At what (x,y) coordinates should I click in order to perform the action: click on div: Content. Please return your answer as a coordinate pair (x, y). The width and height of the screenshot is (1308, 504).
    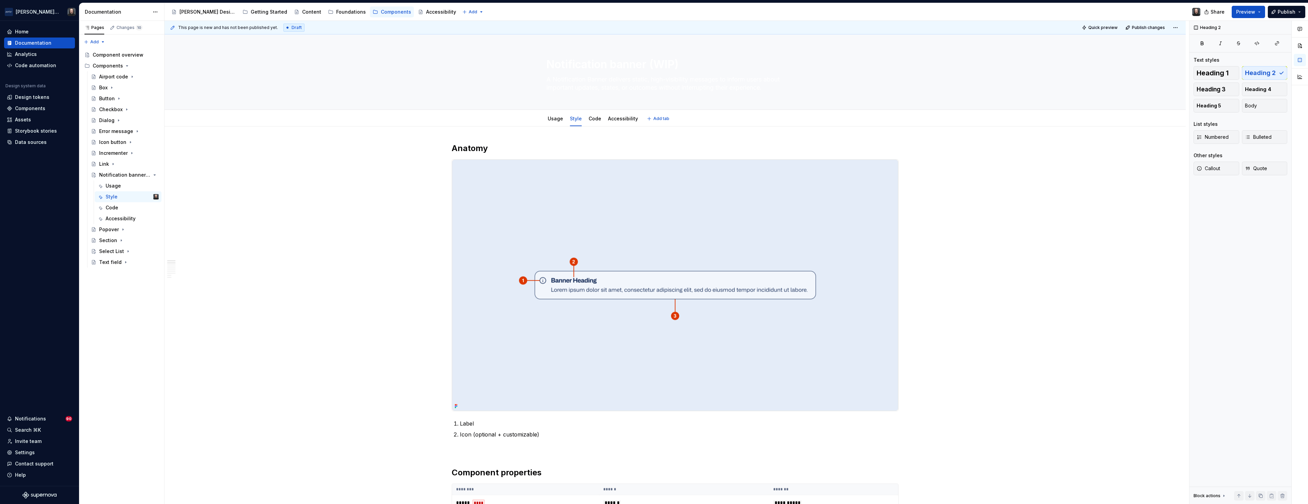
    Looking at the image, I should click on (312, 12).